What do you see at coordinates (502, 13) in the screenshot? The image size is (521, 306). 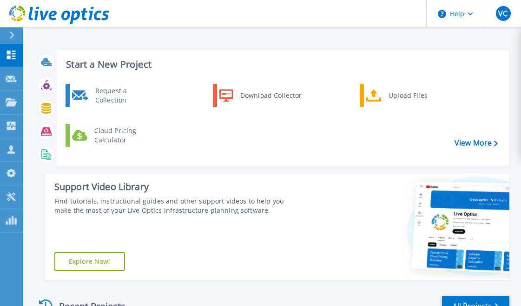 I see `span: VC` at bounding box center [502, 13].